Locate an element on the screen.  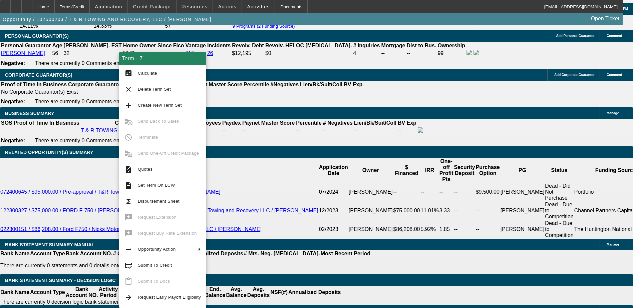
th: Proof of Time In Business is located at coordinates (34, 85).